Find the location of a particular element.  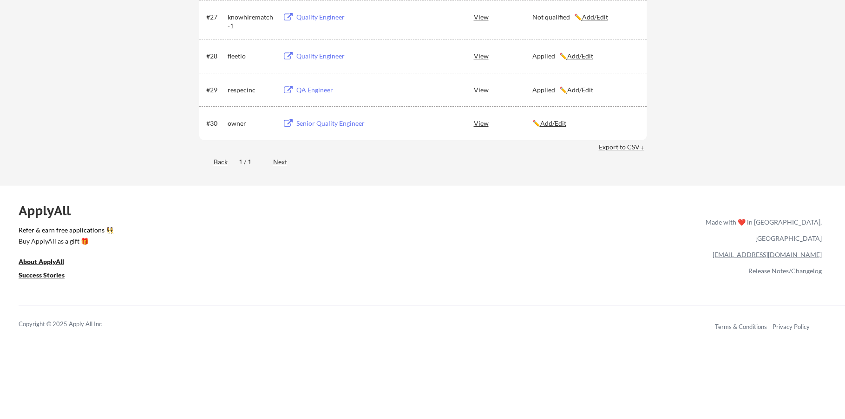

div: 1 / 1 is located at coordinates (250, 162).